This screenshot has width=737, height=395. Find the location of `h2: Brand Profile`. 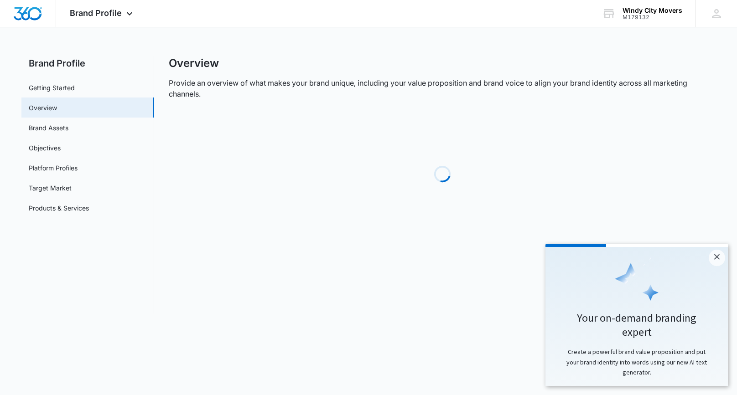

h2: Brand Profile is located at coordinates (88, 63).